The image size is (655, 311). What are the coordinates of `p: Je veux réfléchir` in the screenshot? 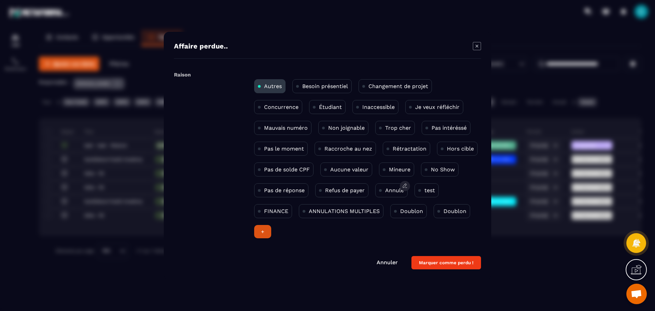 It's located at (437, 107).